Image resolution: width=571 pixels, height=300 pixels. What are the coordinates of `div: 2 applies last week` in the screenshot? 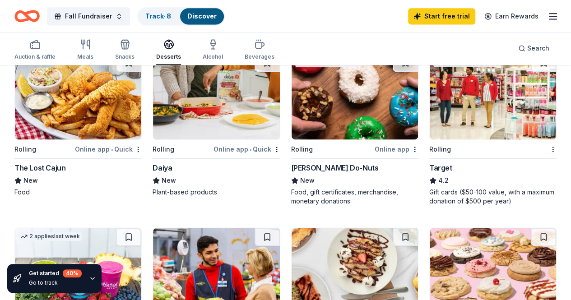 It's located at (50, 236).